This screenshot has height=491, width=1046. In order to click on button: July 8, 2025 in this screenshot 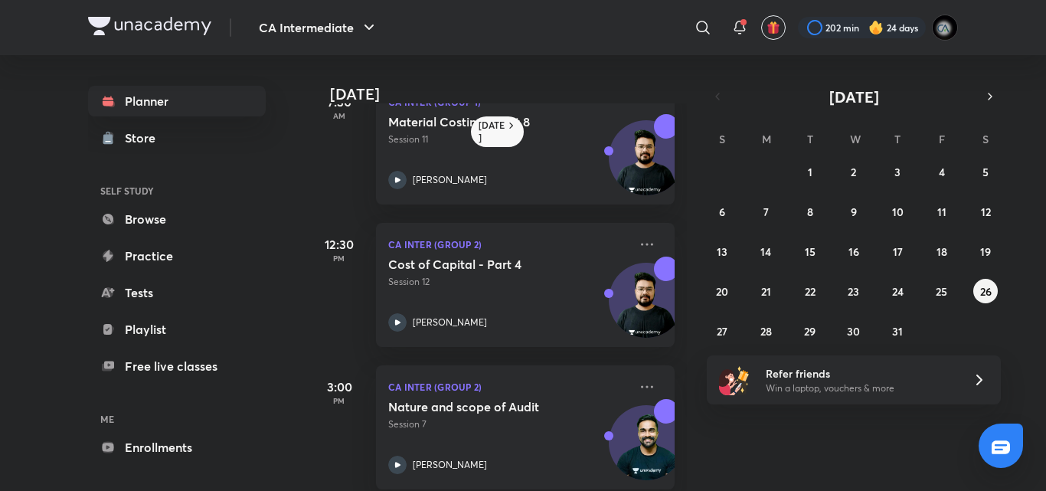, I will do `click(810, 211)`.